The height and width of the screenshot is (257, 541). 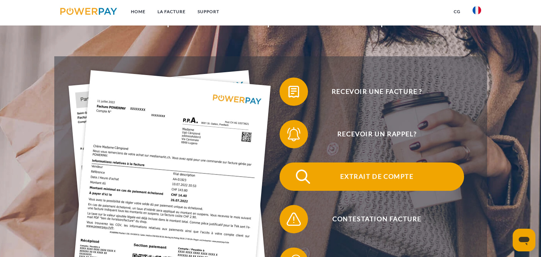 What do you see at coordinates (476, 10) in the screenshot?
I see `img: fr` at bounding box center [476, 10].